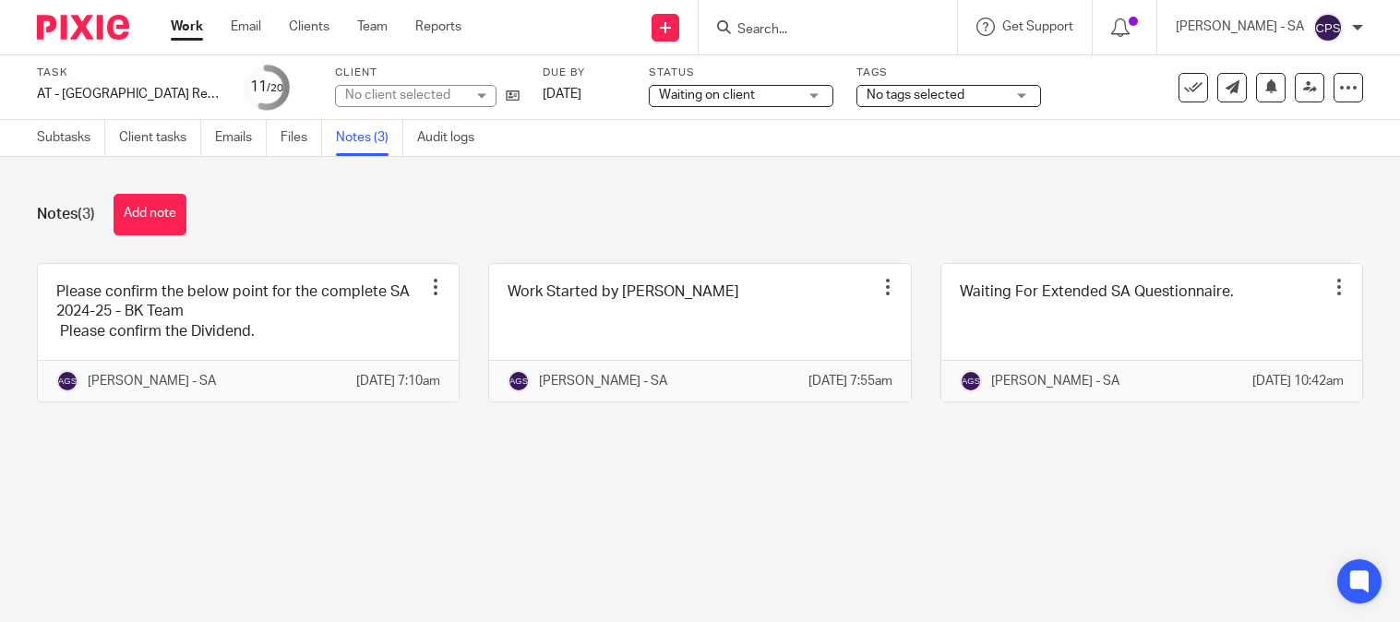 The image size is (1400, 622). What do you see at coordinates (275, 88) in the screenshot?
I see `small: /20` at bounding box center [275, 88].